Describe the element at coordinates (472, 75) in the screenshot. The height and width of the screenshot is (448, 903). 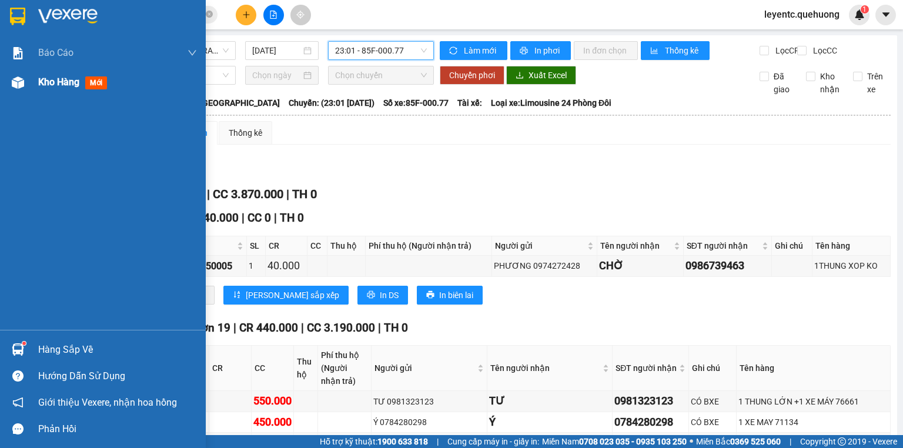
I see `button: Chuyển phơi` at that location.